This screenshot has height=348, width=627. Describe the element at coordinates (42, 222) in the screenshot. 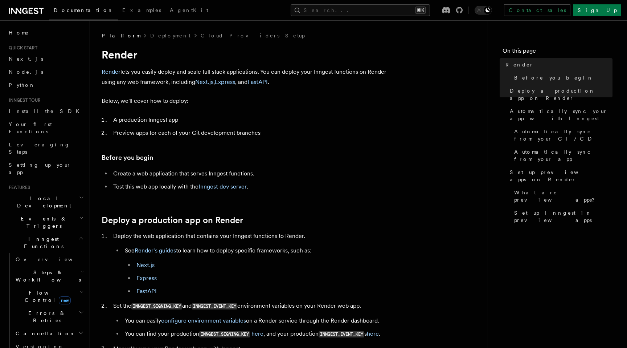

I see `span: Events & Triggers` at that location.